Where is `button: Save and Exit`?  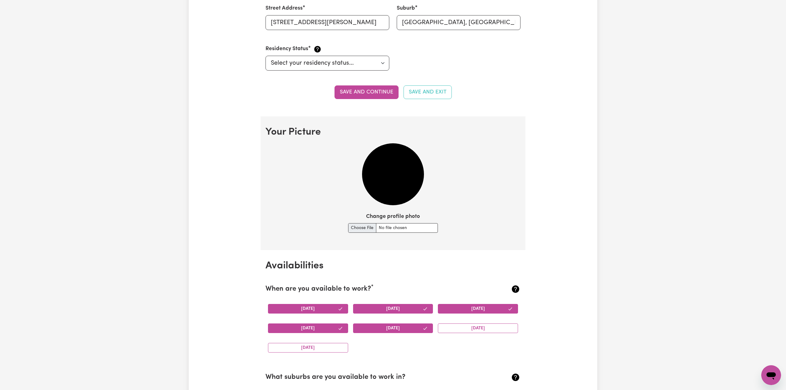 button: Save and Exit is located at coordinates (428, 92).